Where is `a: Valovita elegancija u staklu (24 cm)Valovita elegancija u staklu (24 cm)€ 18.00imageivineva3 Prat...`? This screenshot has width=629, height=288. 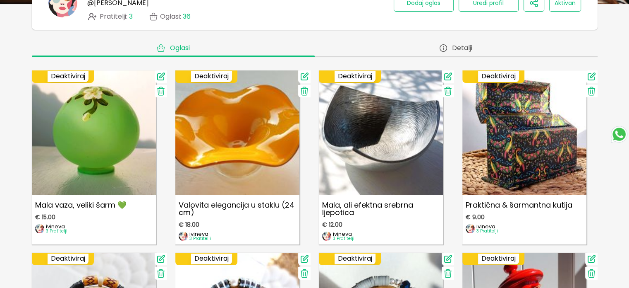
a: Valovita elegancija u staklu (24 cm)Valovita elegancija u staklu (24 cm)€ 18.00imageivineva3 Prat... is located at coordinates (237, 157).